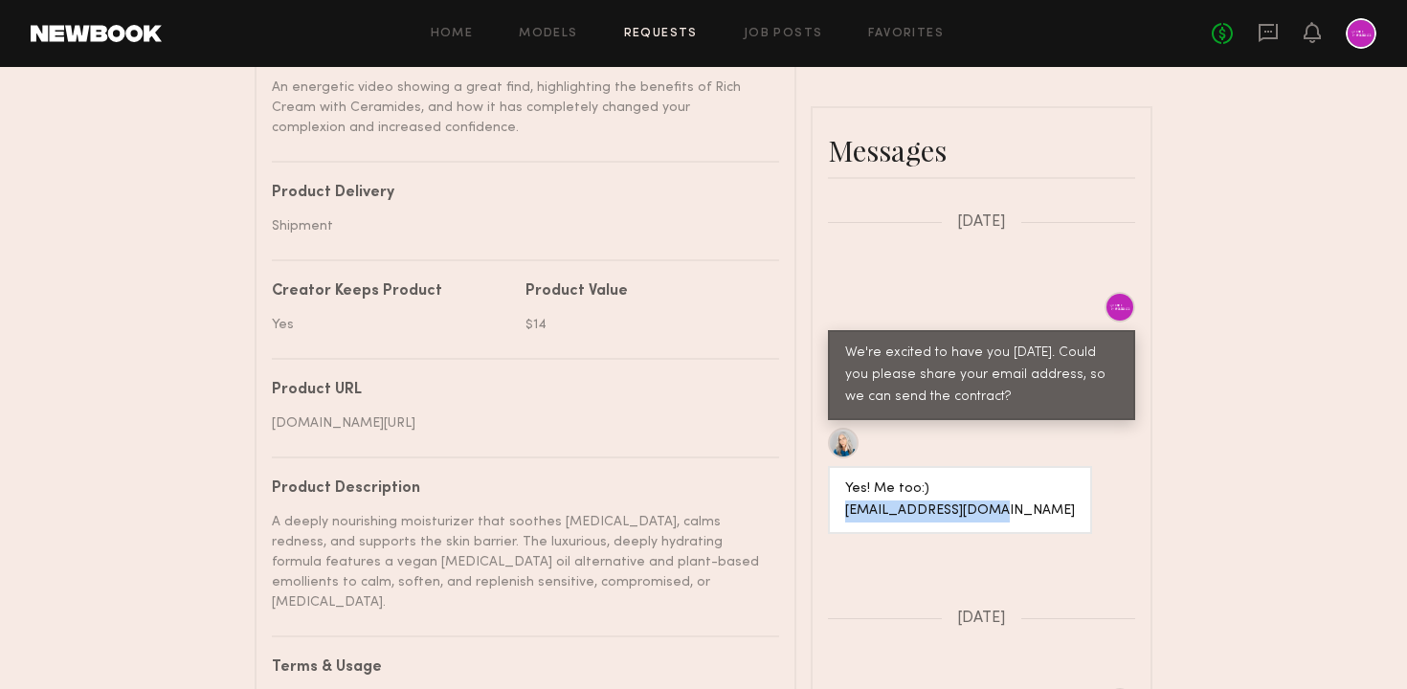 This screenshot has width=1407, height=689. Describe the element at coordinates (518, 489) in the screenshot. I see `div: Product Description` at that location.